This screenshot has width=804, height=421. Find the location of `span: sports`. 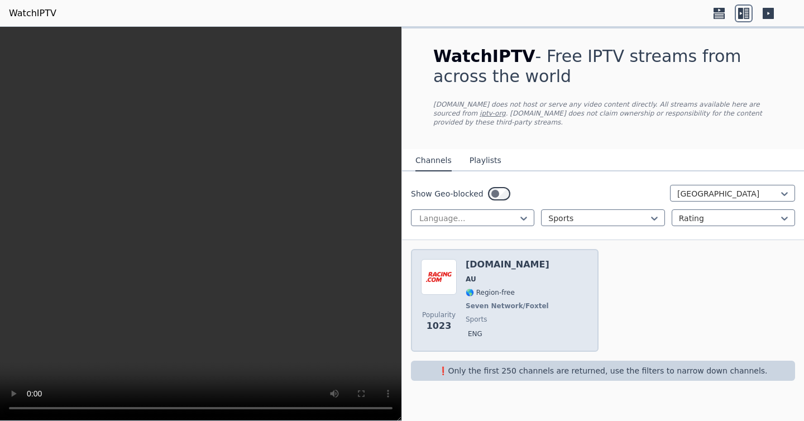

span: sports is located at coordinates (476, 319).